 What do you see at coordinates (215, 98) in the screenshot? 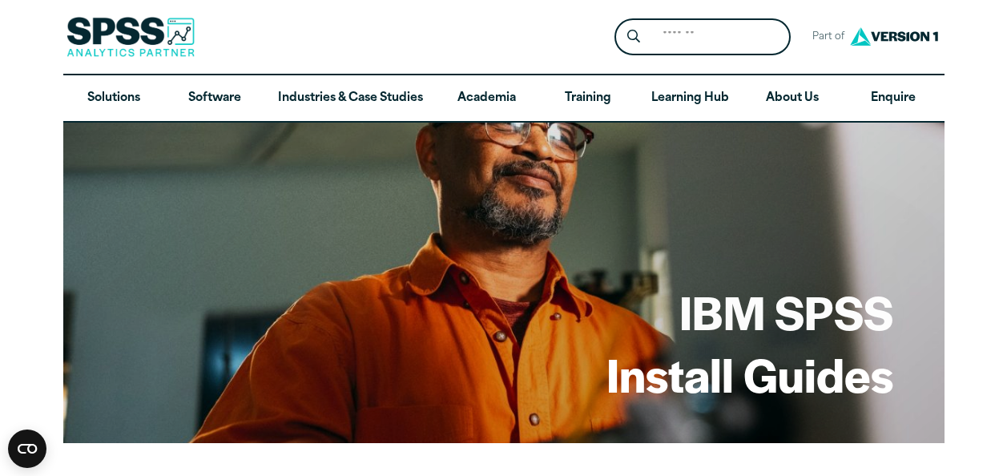
I see `a: Software` at bounding box center [215, 98].